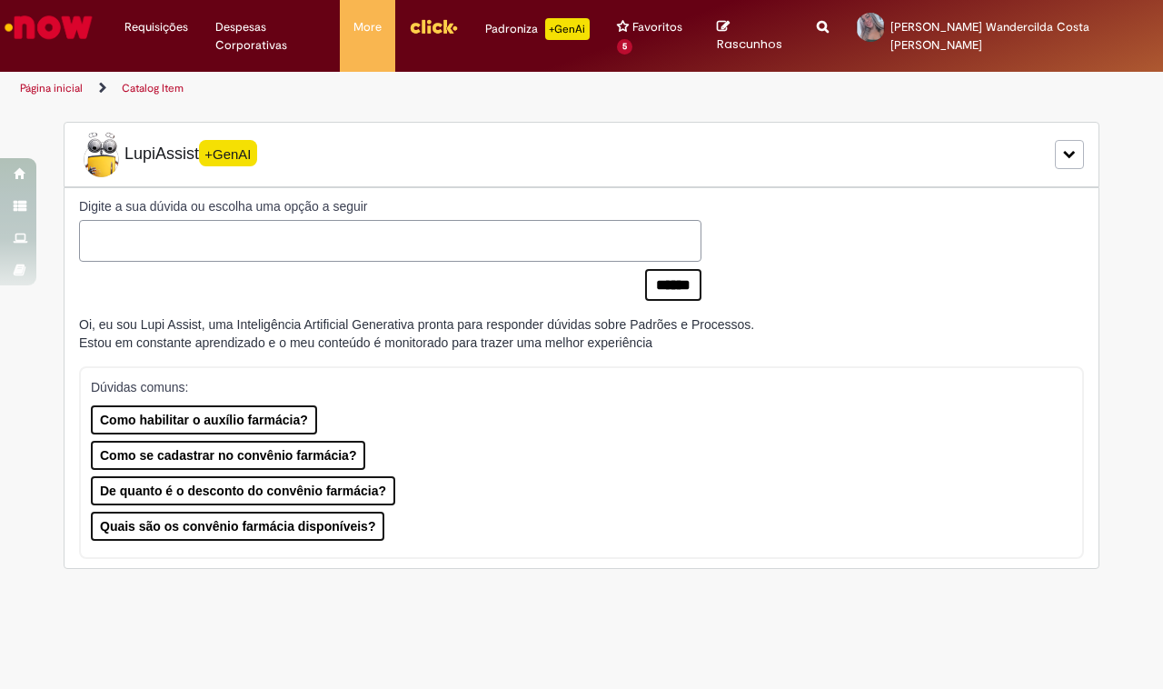 Image resolution: width=1163 pixels, height=689 pixels. I want to click on span: Despesas Corporativas, so click(271, 36).